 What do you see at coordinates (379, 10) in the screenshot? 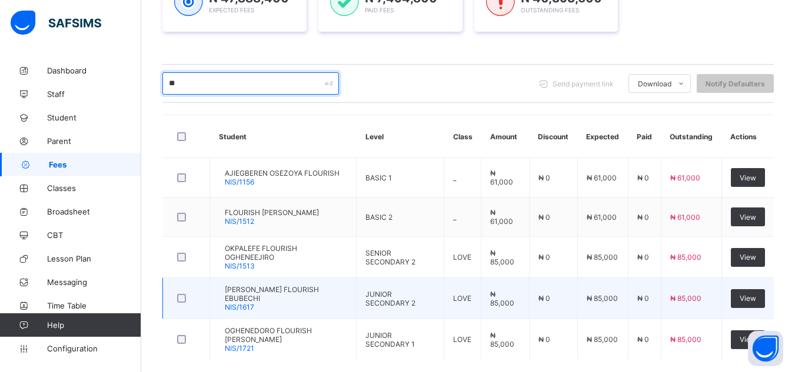
I see `span: Paid Fees` at bounding box center [379, 10].